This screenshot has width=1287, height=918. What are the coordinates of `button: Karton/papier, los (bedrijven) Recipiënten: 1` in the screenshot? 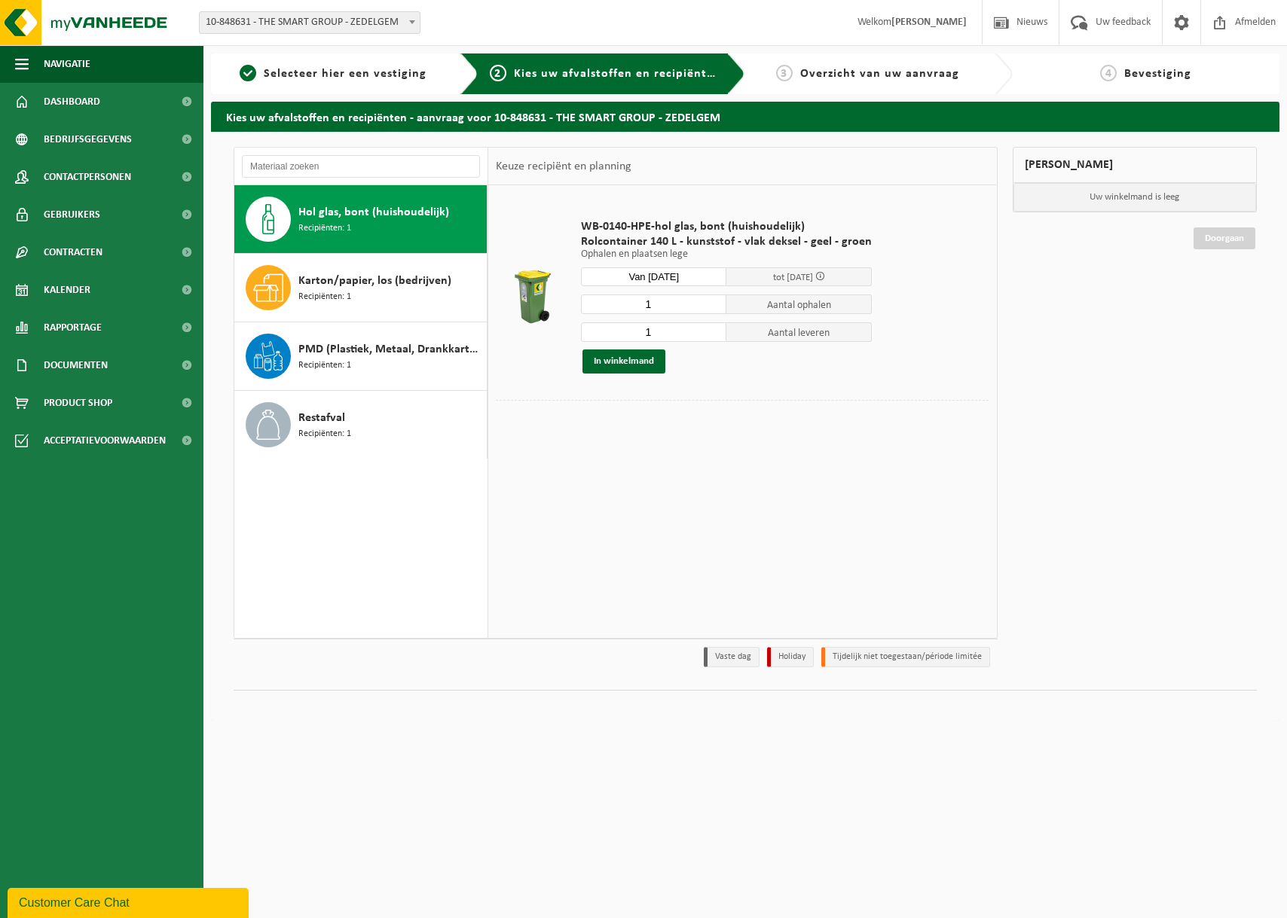 It's located at (361, 288).